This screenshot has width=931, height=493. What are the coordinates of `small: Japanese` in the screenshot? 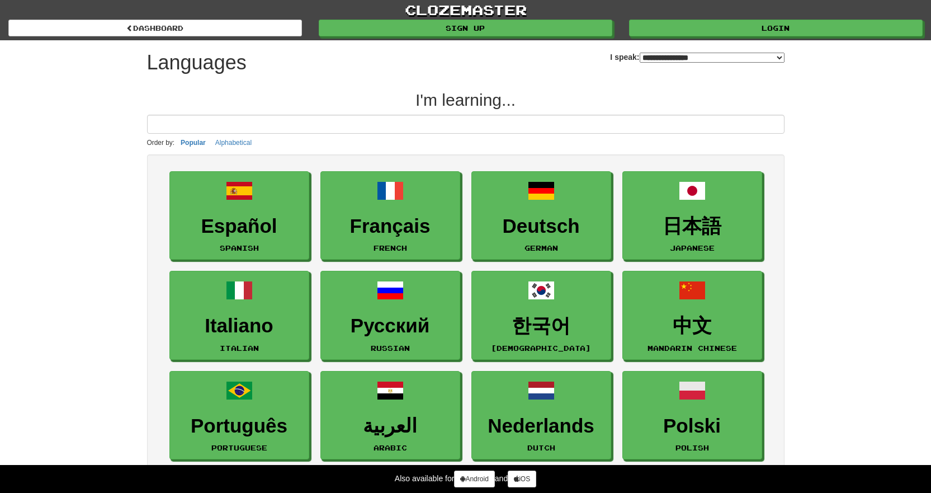 It's located at (693, 248).